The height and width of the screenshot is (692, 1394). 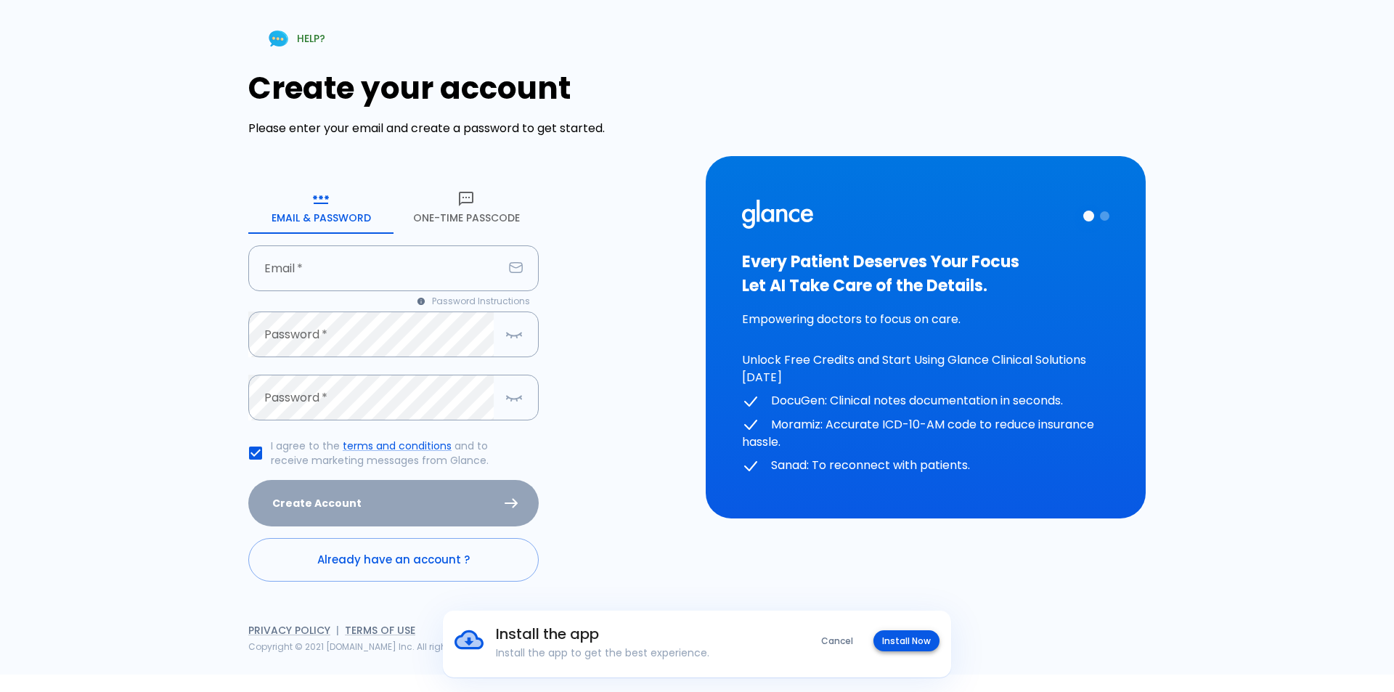 I want to click on span: Password Instructions, so click(x=481, y=301).